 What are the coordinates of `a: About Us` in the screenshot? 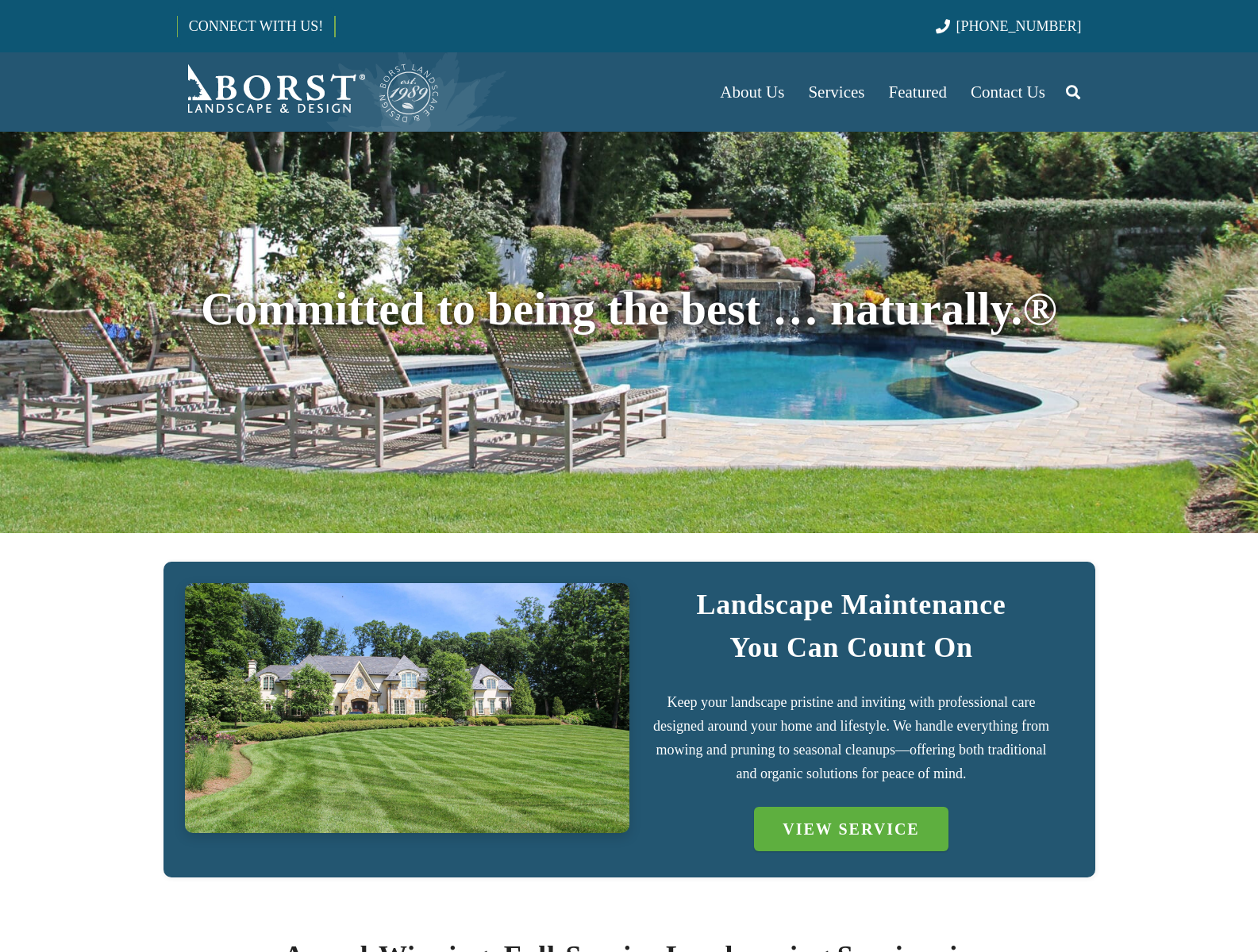 It's located at (752, 92).